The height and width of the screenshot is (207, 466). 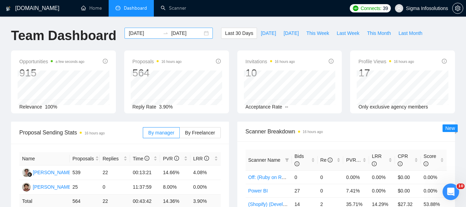 I want to click on span: swap-right, so click(x=166, y=33).